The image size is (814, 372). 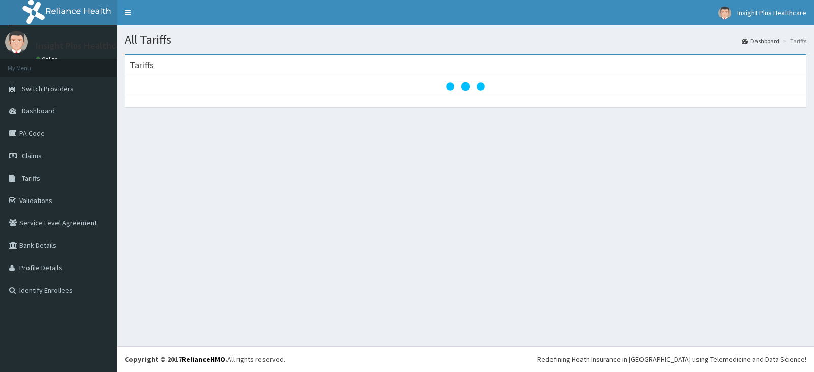 What do you see at coordinates (793, 41) in the screenshot?
I see `li: Tariffs` at bounding box center [793, 41].